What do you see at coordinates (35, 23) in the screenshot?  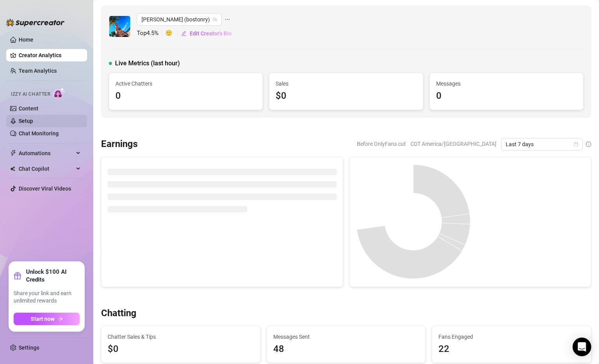 I see `img: logo-BBDzfeDw.svg` at bounding box center [35, 23].